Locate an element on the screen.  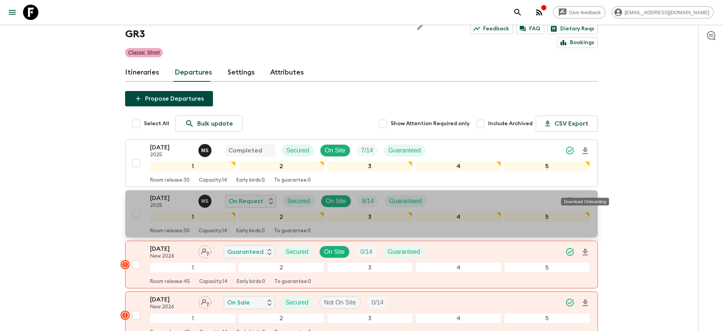
p: Completed is located at coordinates (245, 151).